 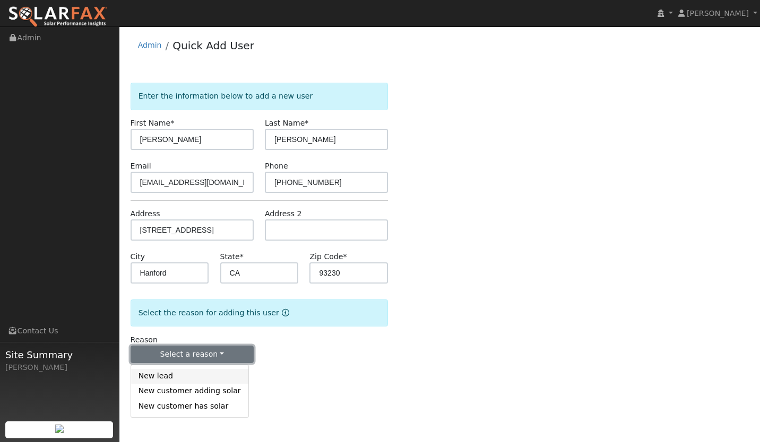 I want to click on div: Enter the information below to add a new user, so click(x=259, y=96).